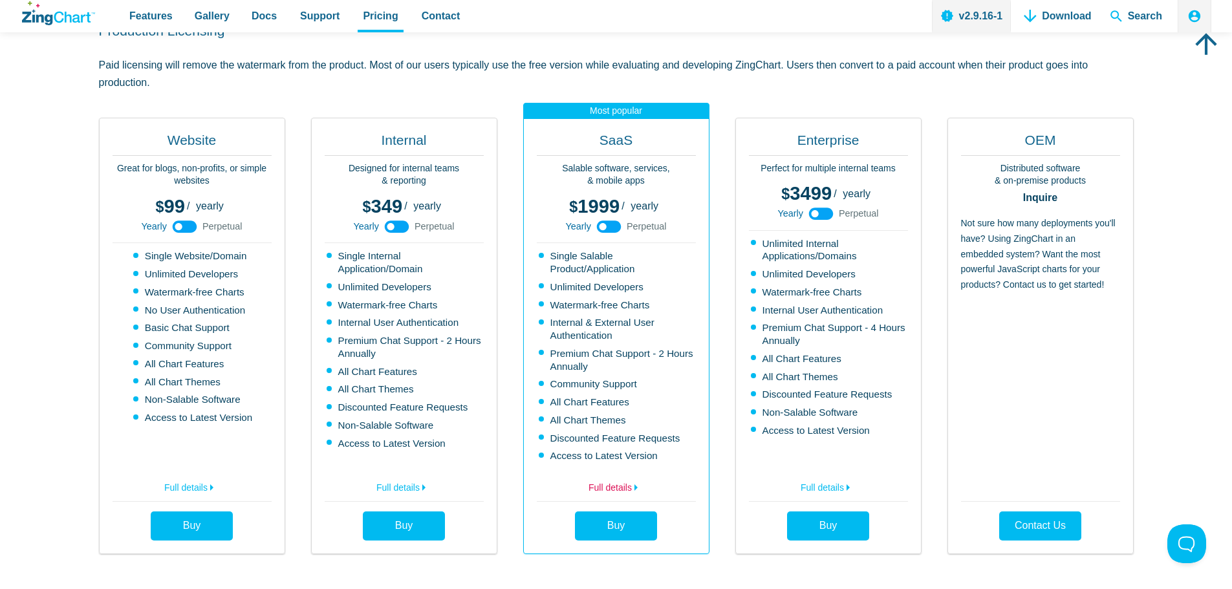 The height and width of the screenshot is (589, 1232). What do you see at coordinates (193, 256) in the screenshot?
I see `li: Single Website/Domain` at bounding box center [193, 256].